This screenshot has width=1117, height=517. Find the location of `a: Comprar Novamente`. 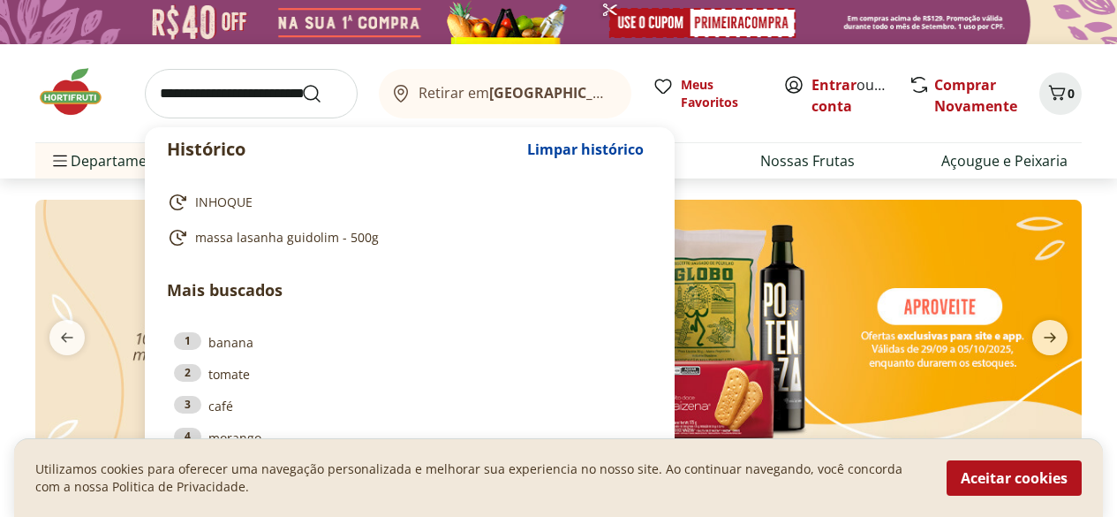

a: Comprar Novamente is located at coordinates (976, 95).